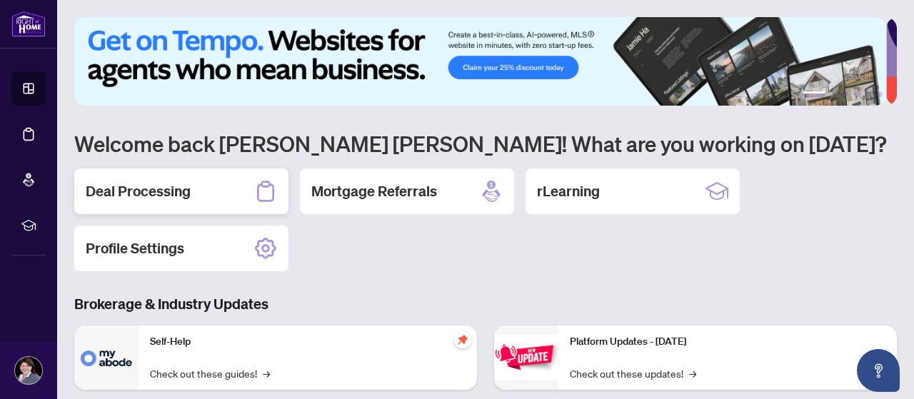 This screenshot has width=914, height=399. I want to click on button: Open asap, so click(879, 371).